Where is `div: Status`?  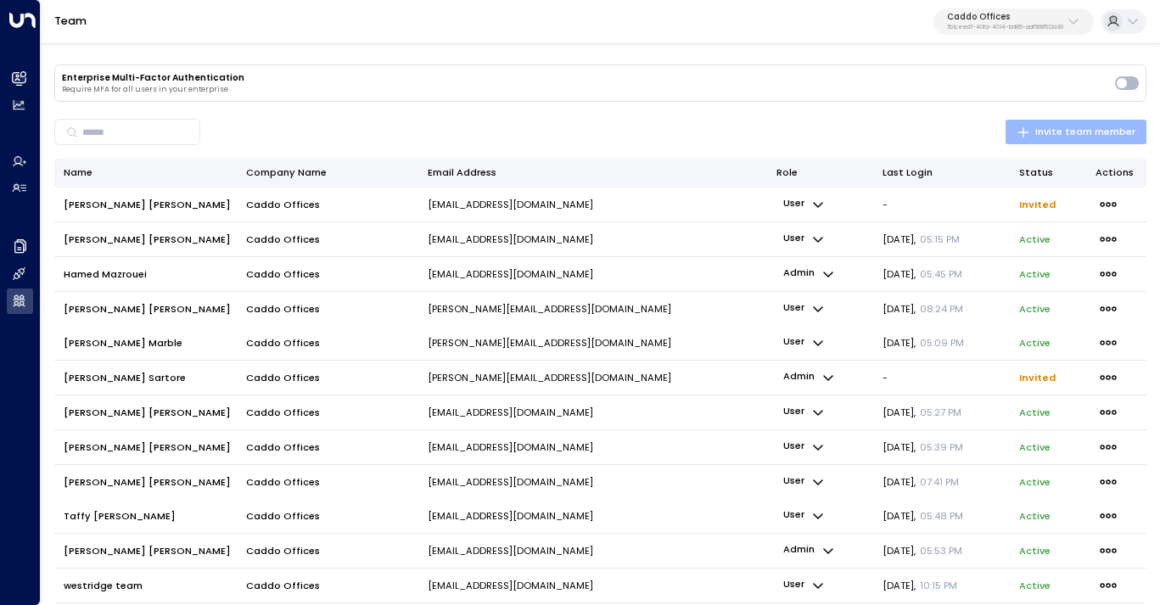 div: Status is located at coordinates (1047, 172).